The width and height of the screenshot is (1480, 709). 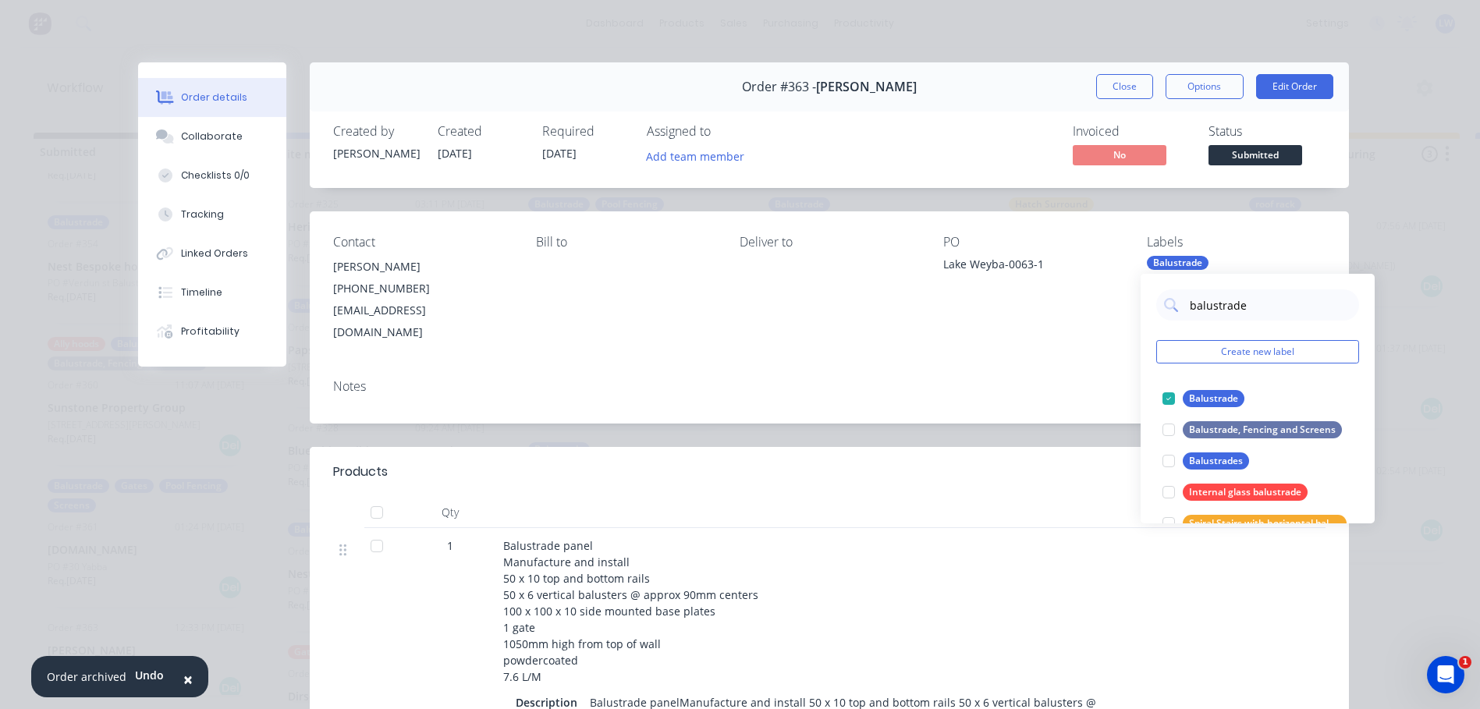 I want to click on div: Required, so click(x=585, y=131).